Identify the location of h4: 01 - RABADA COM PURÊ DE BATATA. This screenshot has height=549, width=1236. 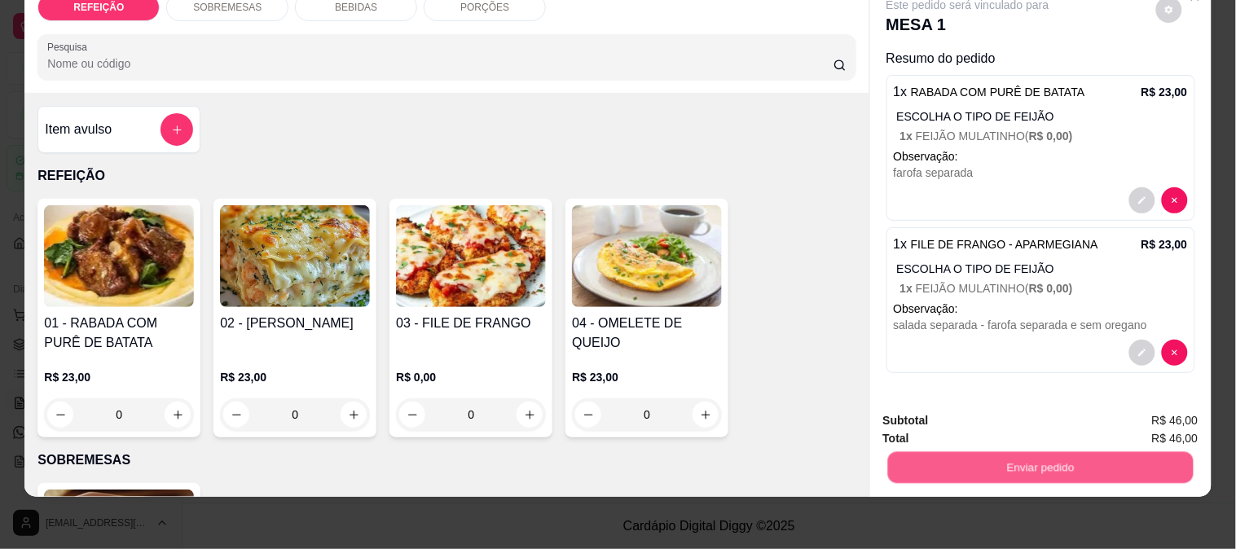
(119, 333).